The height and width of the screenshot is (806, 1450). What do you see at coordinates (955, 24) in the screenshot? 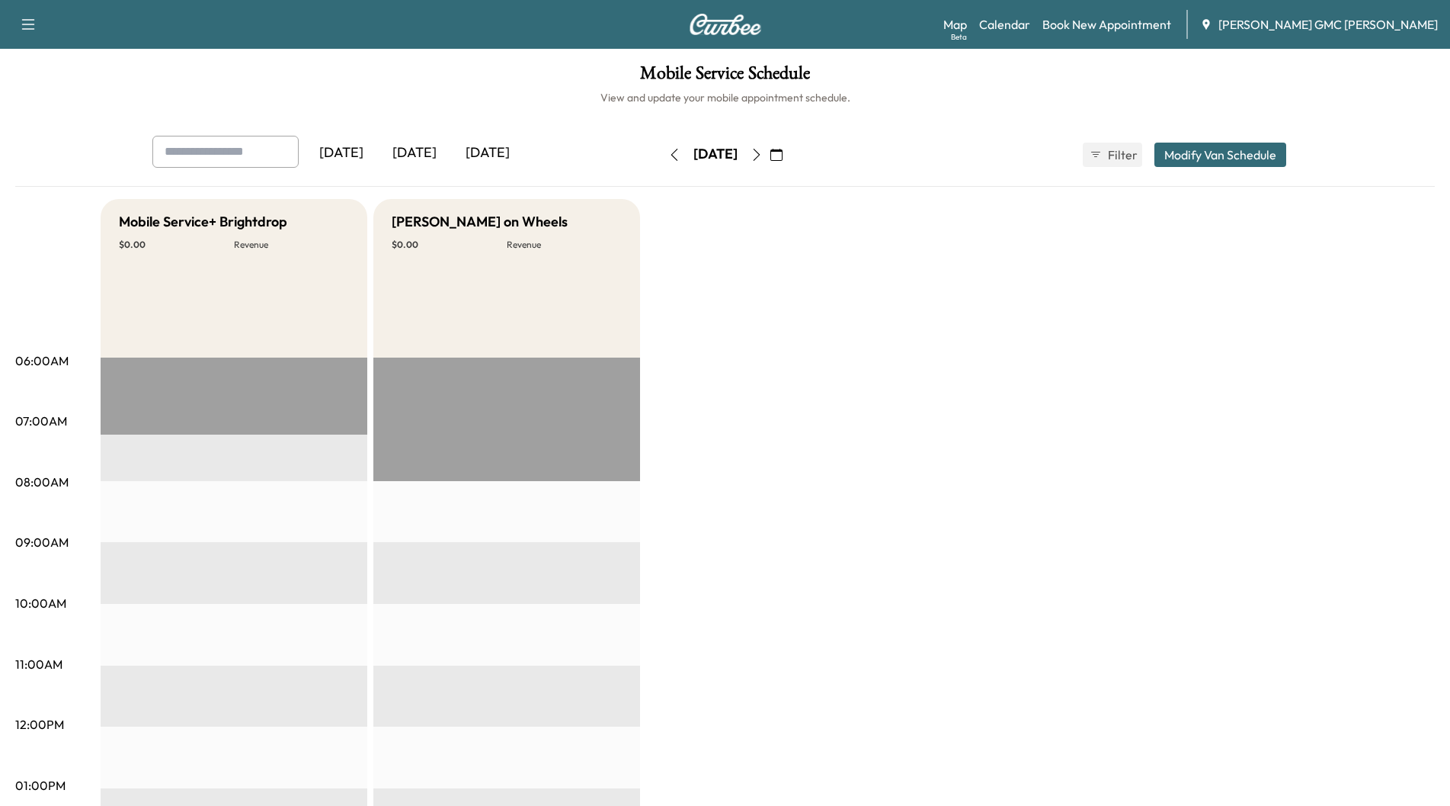
I see `a: MapBeta` at bounding box center [955, 24].